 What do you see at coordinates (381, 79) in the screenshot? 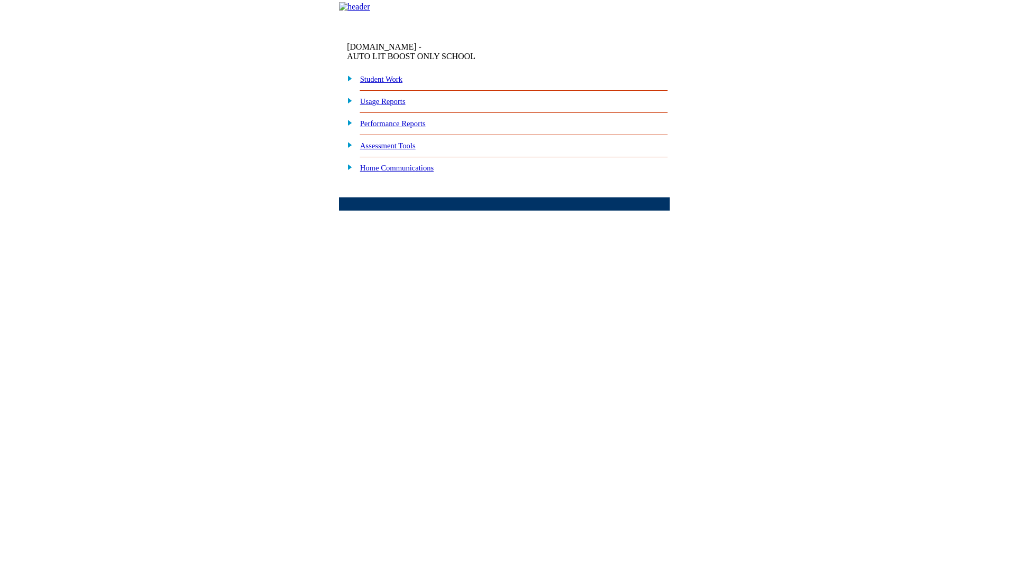
I see `a: Student Work` at bounding box center [381, 79].